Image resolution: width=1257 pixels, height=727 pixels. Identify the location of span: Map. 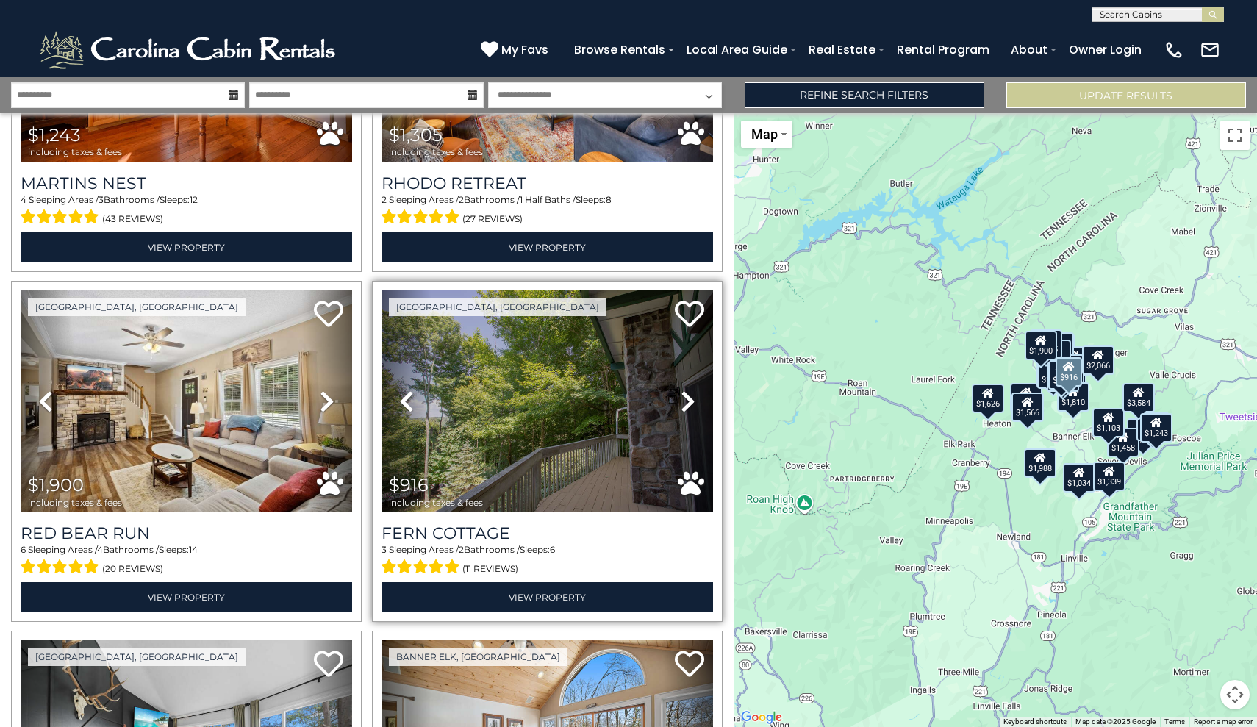
(765, 134).